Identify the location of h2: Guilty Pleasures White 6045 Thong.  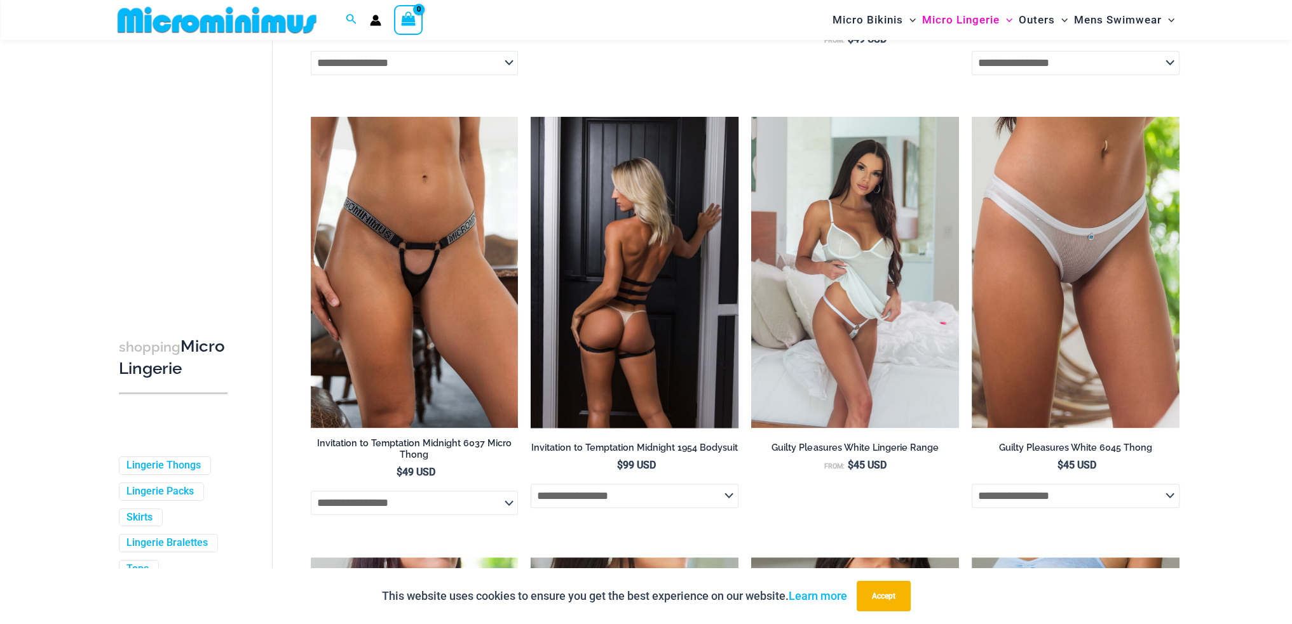
(1075, 448).